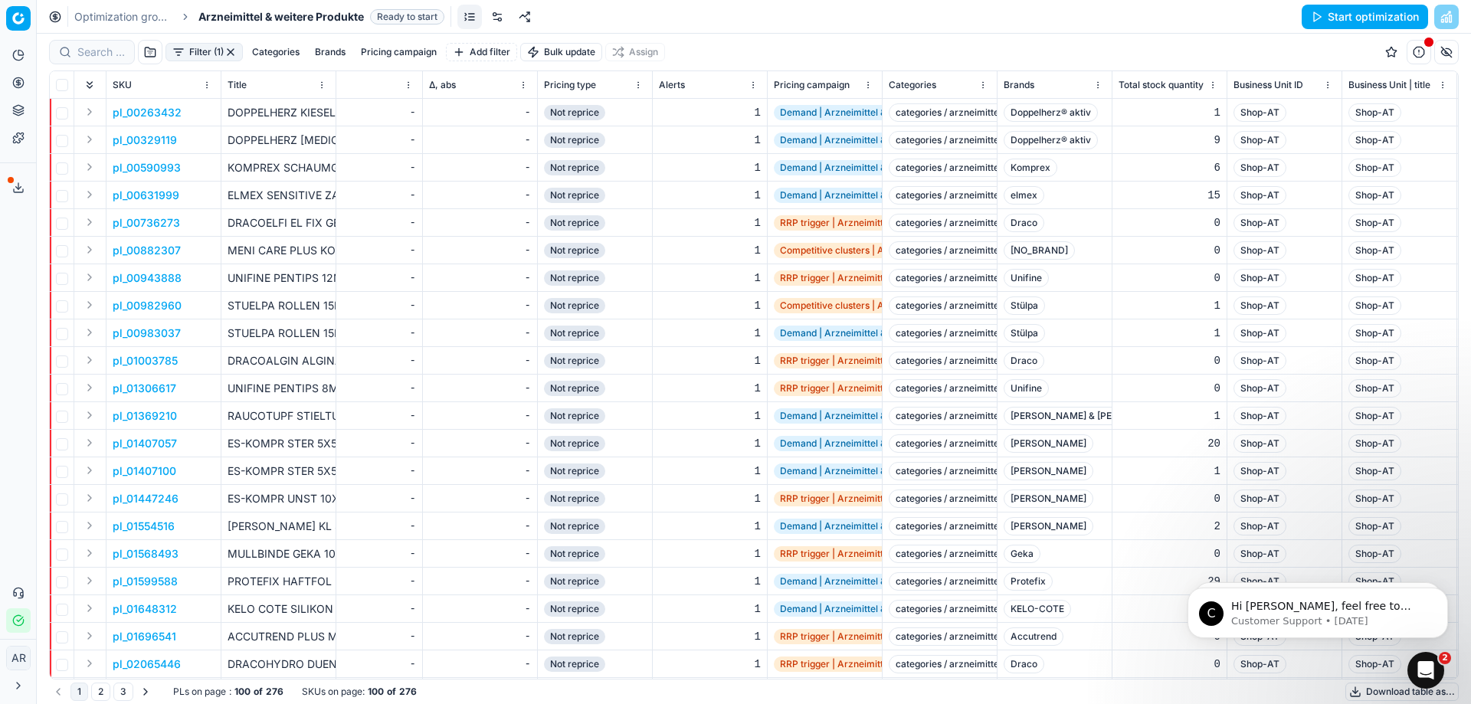 The image size is (1471, 704). What do you see at coordinates (1028, 582) in the screenshot?
I see `span: Protefix` at bounding box center [1028, 582].